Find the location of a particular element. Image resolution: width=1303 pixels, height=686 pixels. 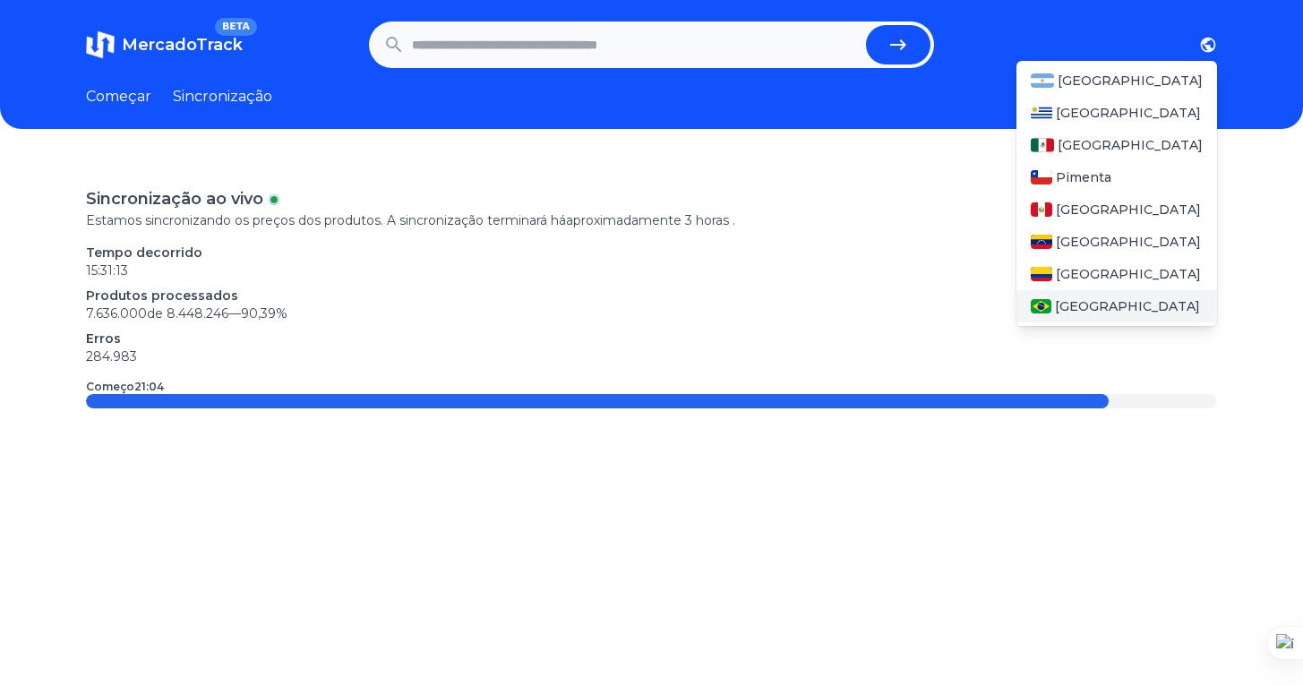

font: 284.983 is located at coordinates (111, 356).